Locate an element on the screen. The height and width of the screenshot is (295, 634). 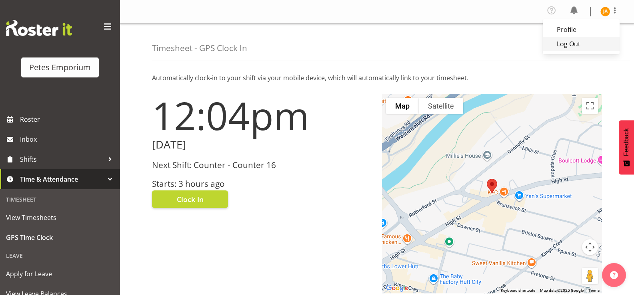
span: Roster is located at coordinates (68, 120).